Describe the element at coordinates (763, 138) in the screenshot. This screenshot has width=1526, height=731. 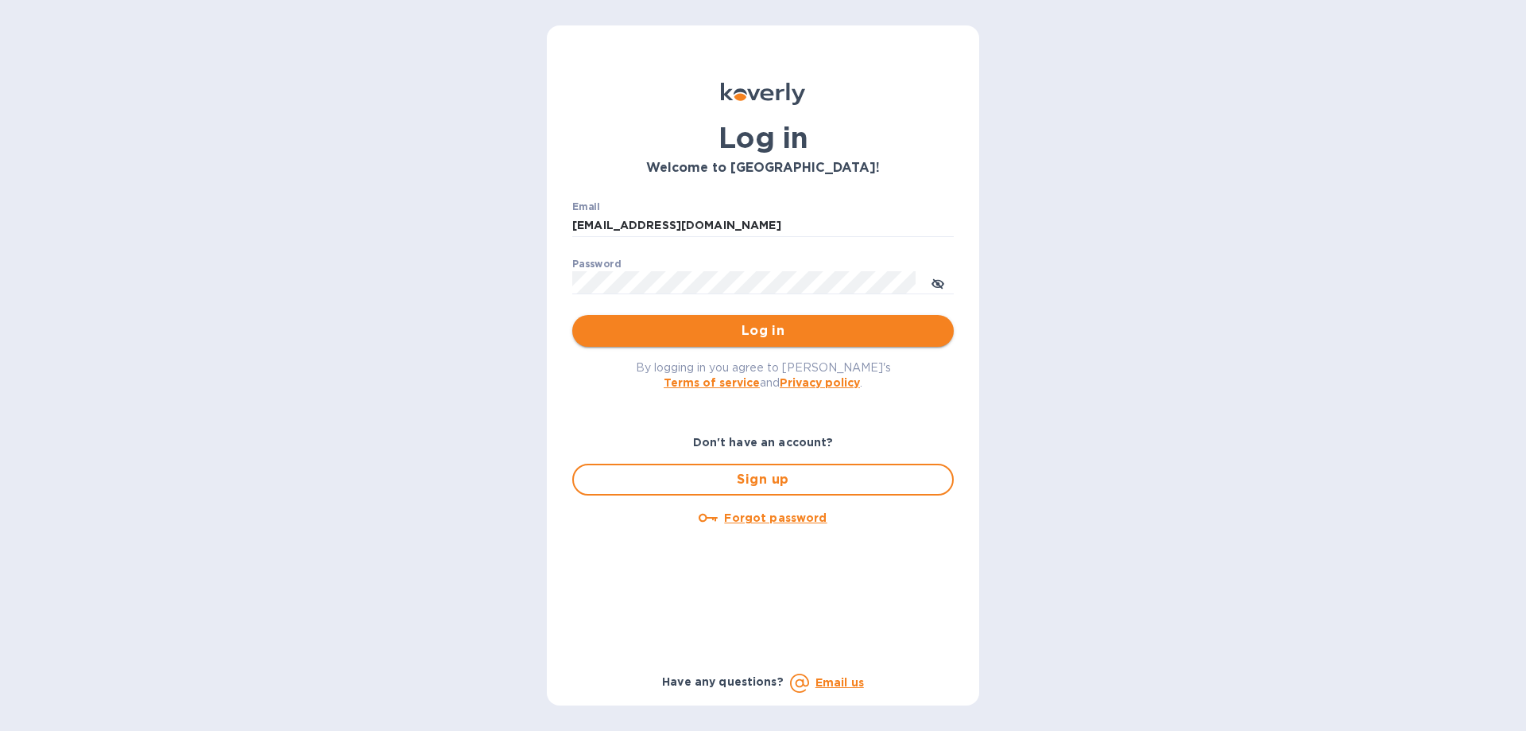
I see `h1: Log in` at that location.